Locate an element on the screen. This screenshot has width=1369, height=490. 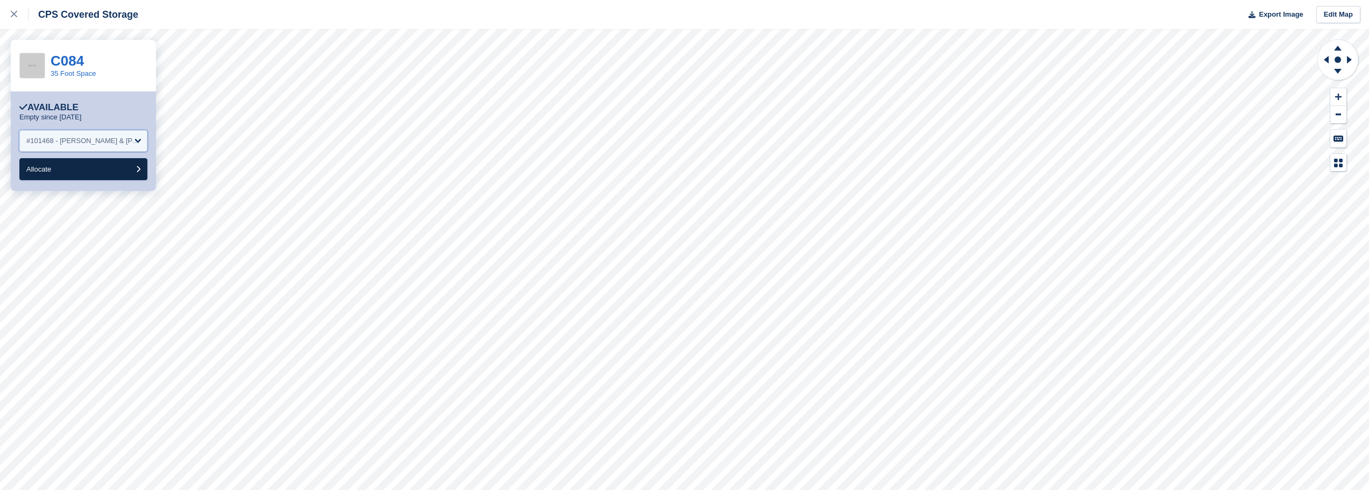
button: Zoom Out is located at coordinates (1338, 115).